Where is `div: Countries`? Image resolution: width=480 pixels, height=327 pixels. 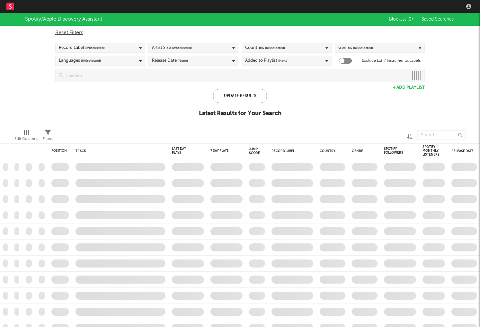
div: Countries is located at coordinates (265, 48).